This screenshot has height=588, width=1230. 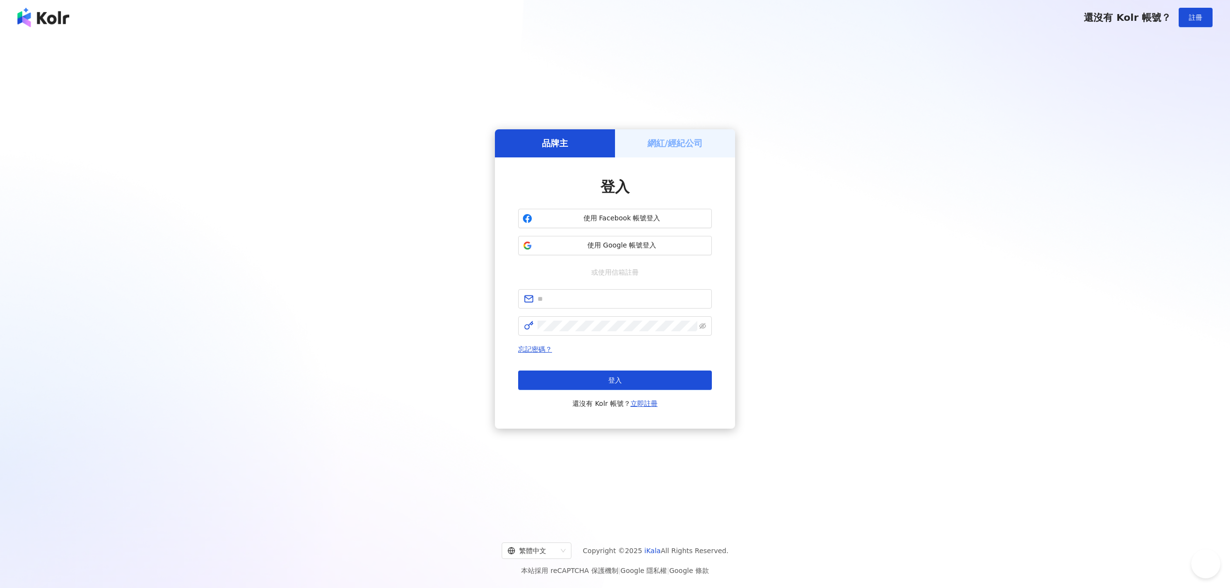 I want to click on a: 忘記密碼？, so click(x=535, y=349).